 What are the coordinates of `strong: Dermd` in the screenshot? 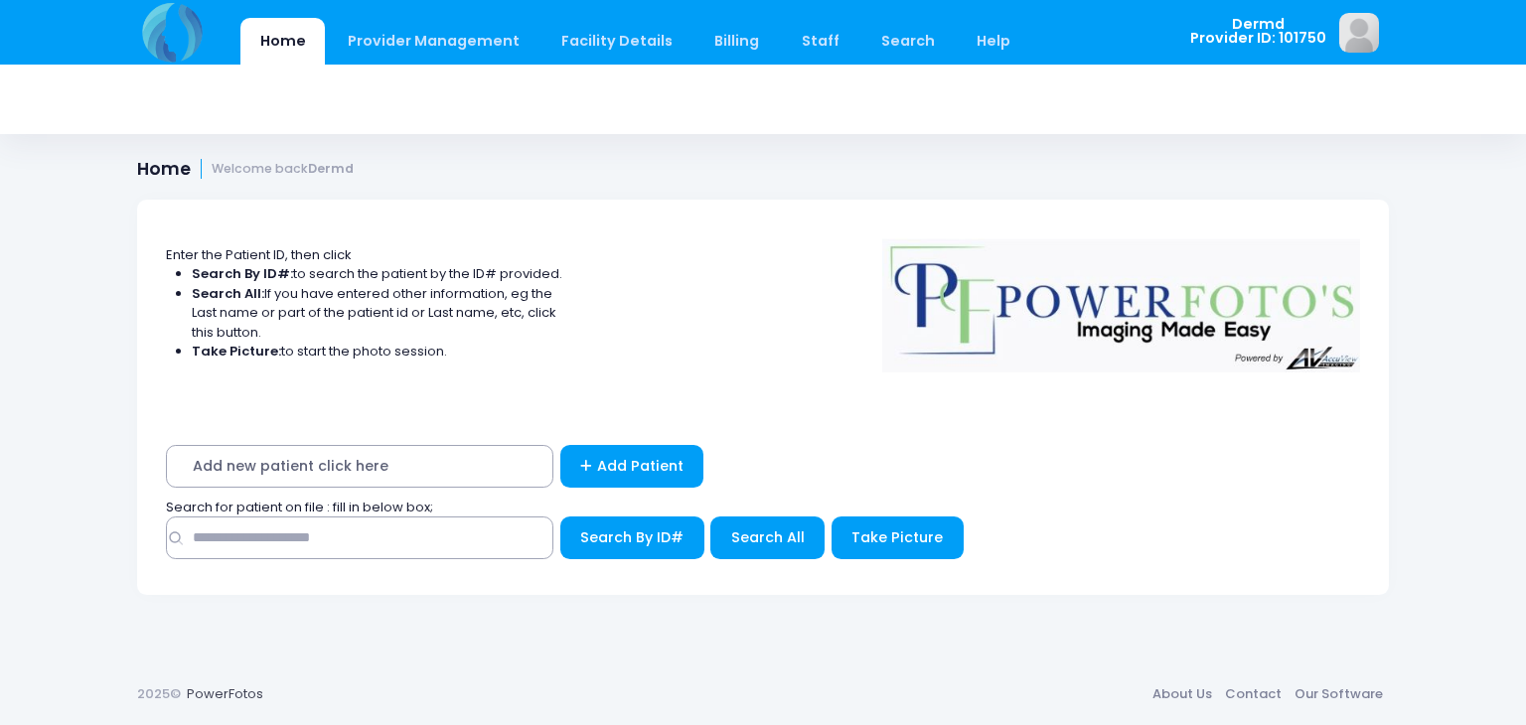 It's located at (331, 168).